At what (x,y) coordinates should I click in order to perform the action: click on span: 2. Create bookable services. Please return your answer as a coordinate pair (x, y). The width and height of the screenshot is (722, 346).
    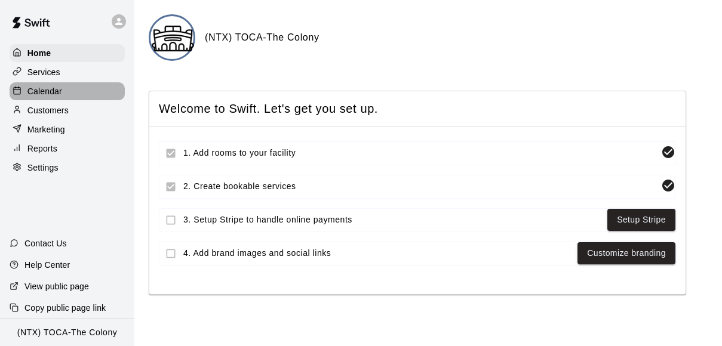
    Looking at the image, I should click on (420, 186).